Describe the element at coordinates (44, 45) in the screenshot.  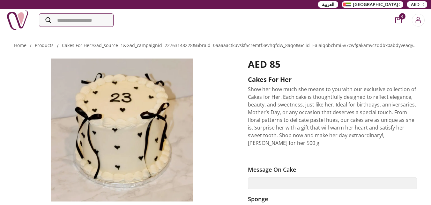
I see `a: products` at that location.